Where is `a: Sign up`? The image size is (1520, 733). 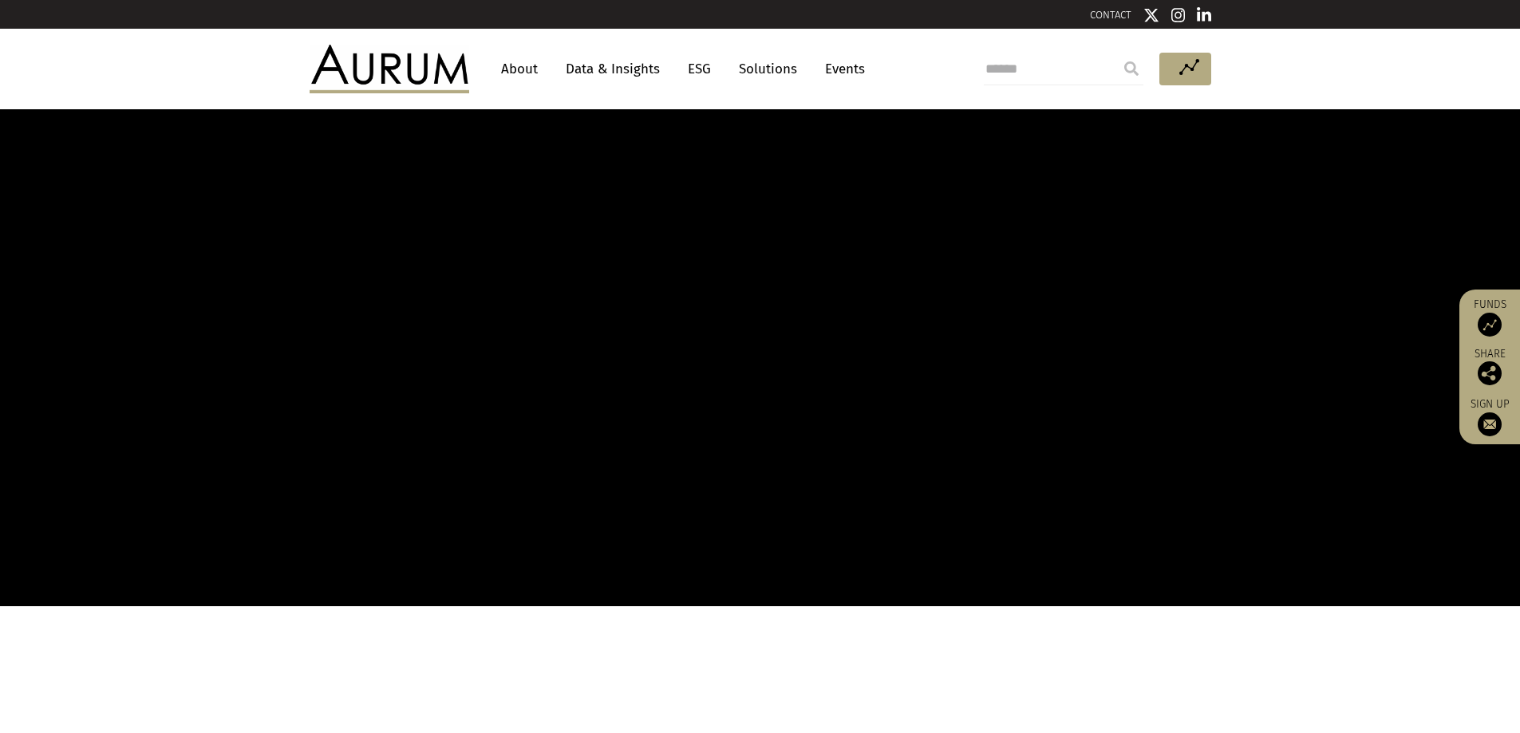
a: Sign up is located at coordinates (1490, 417).